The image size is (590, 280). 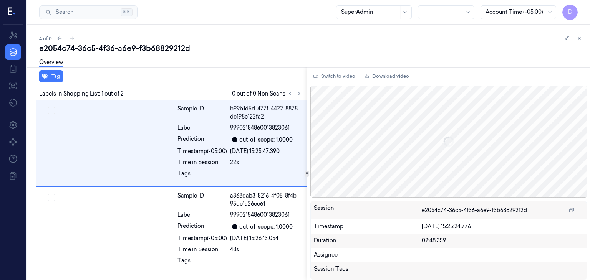 I want to click on button: D, so click(x=570, y=12).